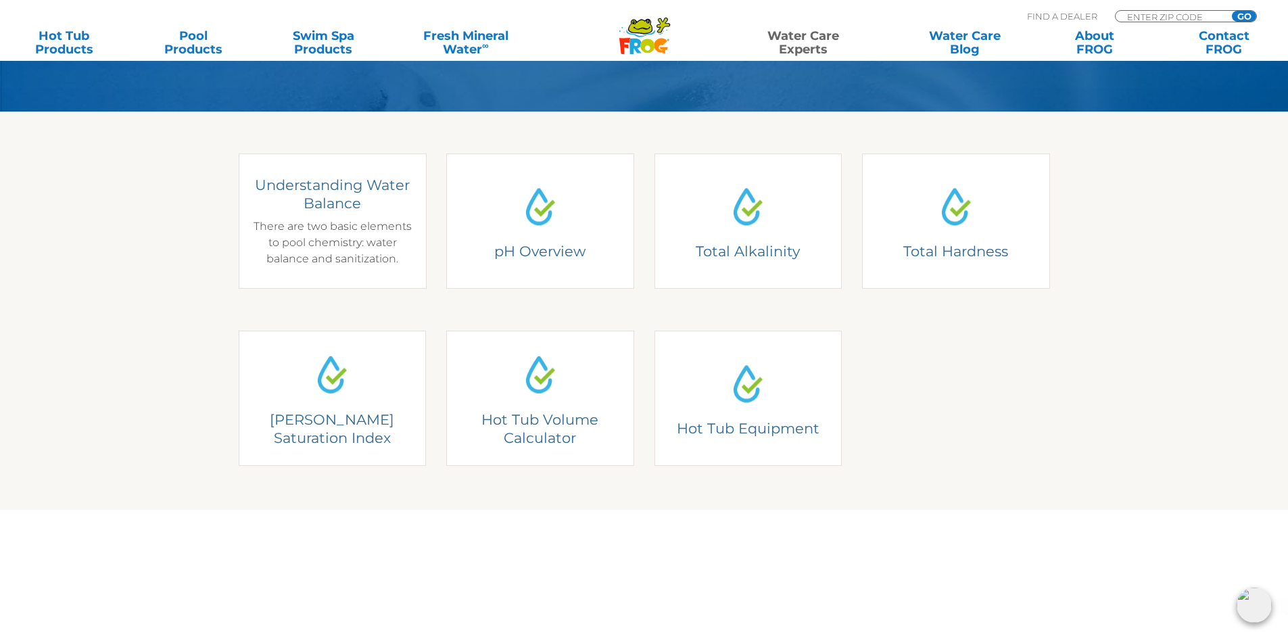 The height and width of the screenshot is (639, 1288). I want to click on a: Swim SpaProducts, so click(323, 43).